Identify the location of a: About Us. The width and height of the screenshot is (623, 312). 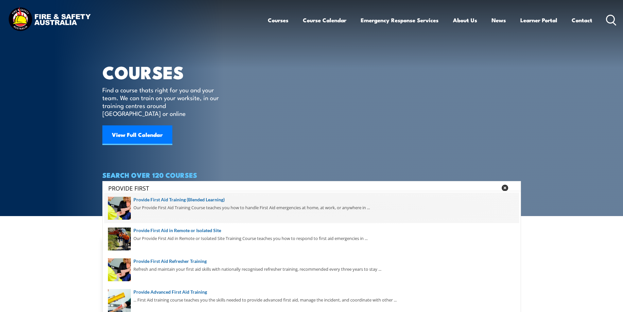
(465, 20).